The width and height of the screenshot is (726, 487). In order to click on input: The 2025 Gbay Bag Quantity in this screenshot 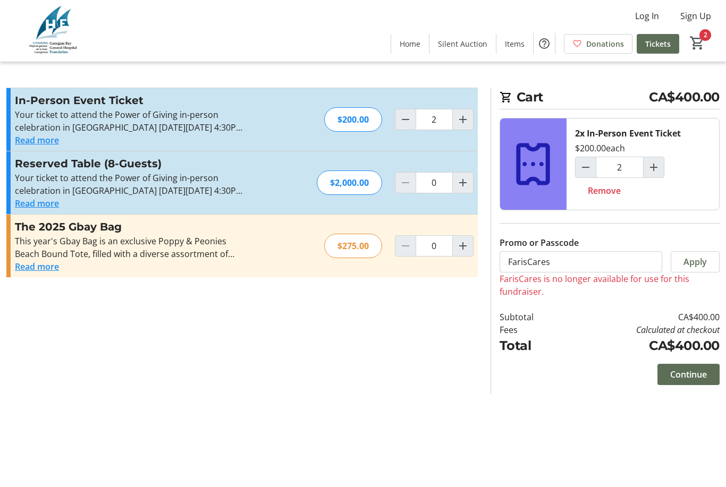, I will do `click(434, 246)`.